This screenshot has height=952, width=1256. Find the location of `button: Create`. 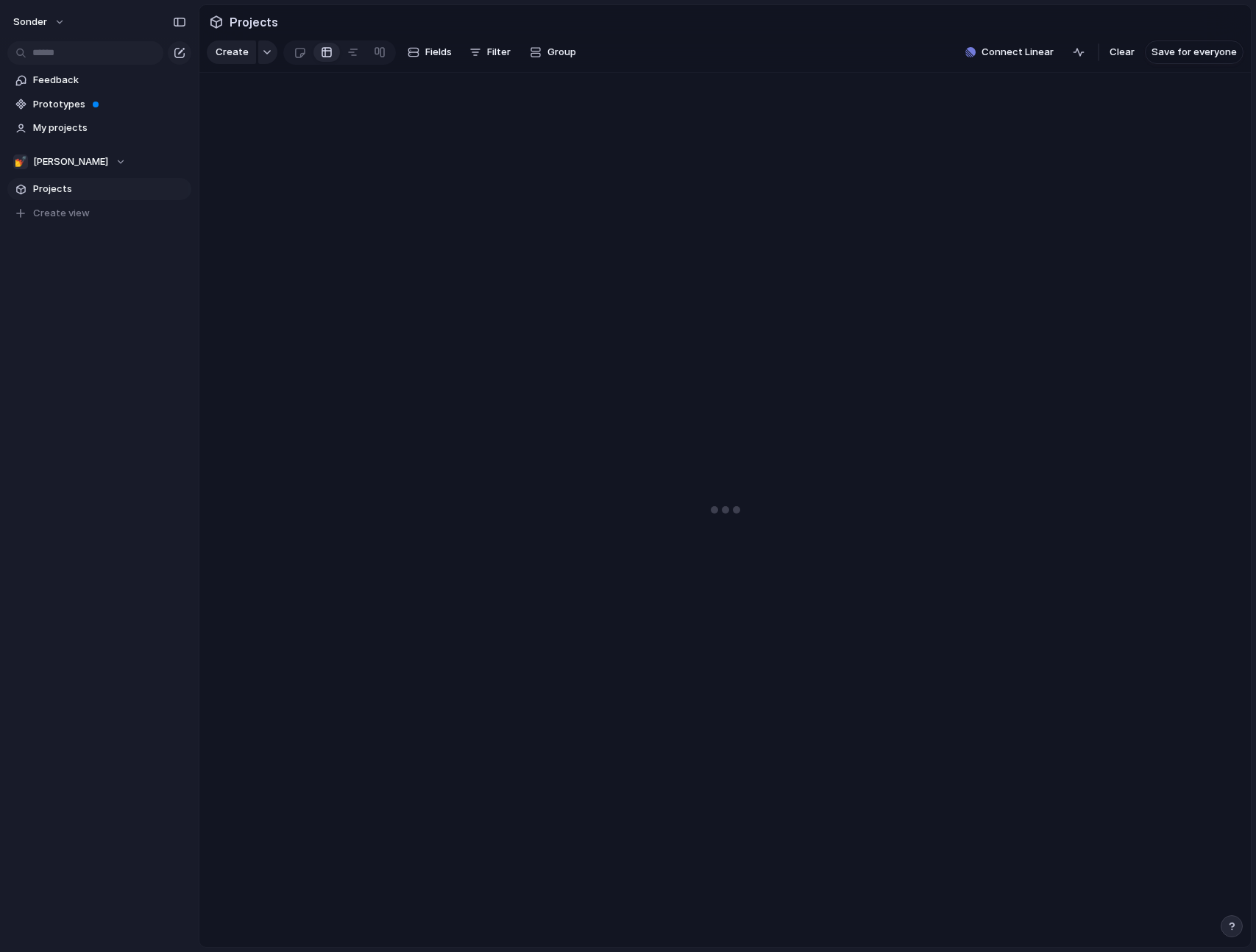

button: Create is located at coordinates (231, 52).